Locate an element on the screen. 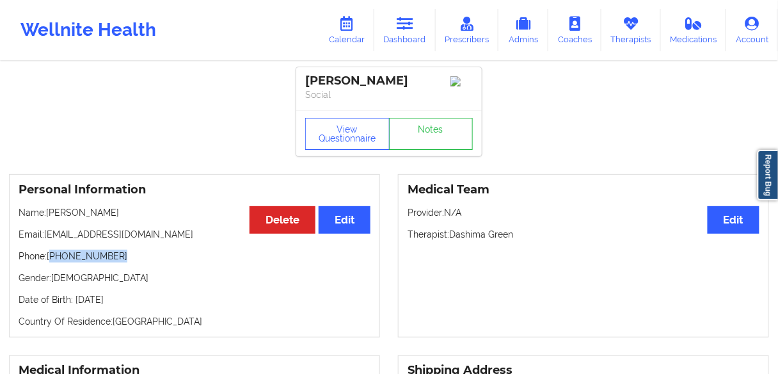  a: Account is located at coordinates (752, 30).